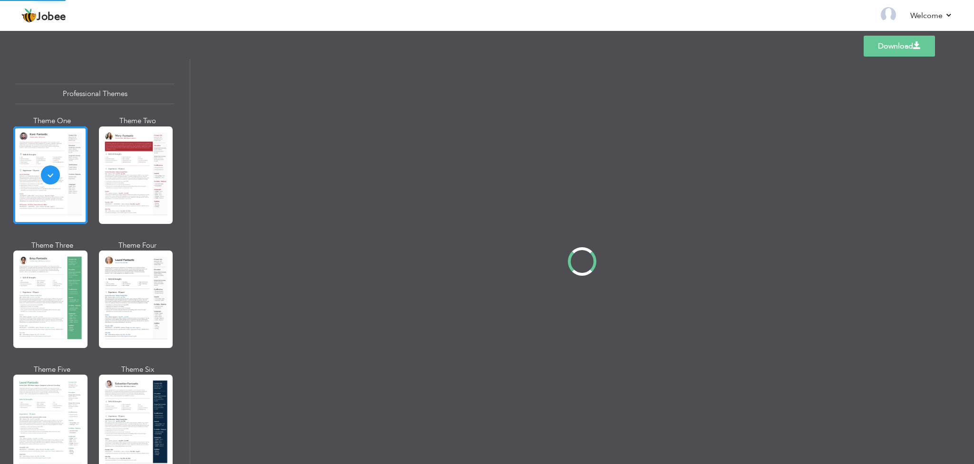 This screenshot has width=974, height=464. Describe the element at coordinates (44, 16) in the screenshot. I see `a: Jobee` at that location.